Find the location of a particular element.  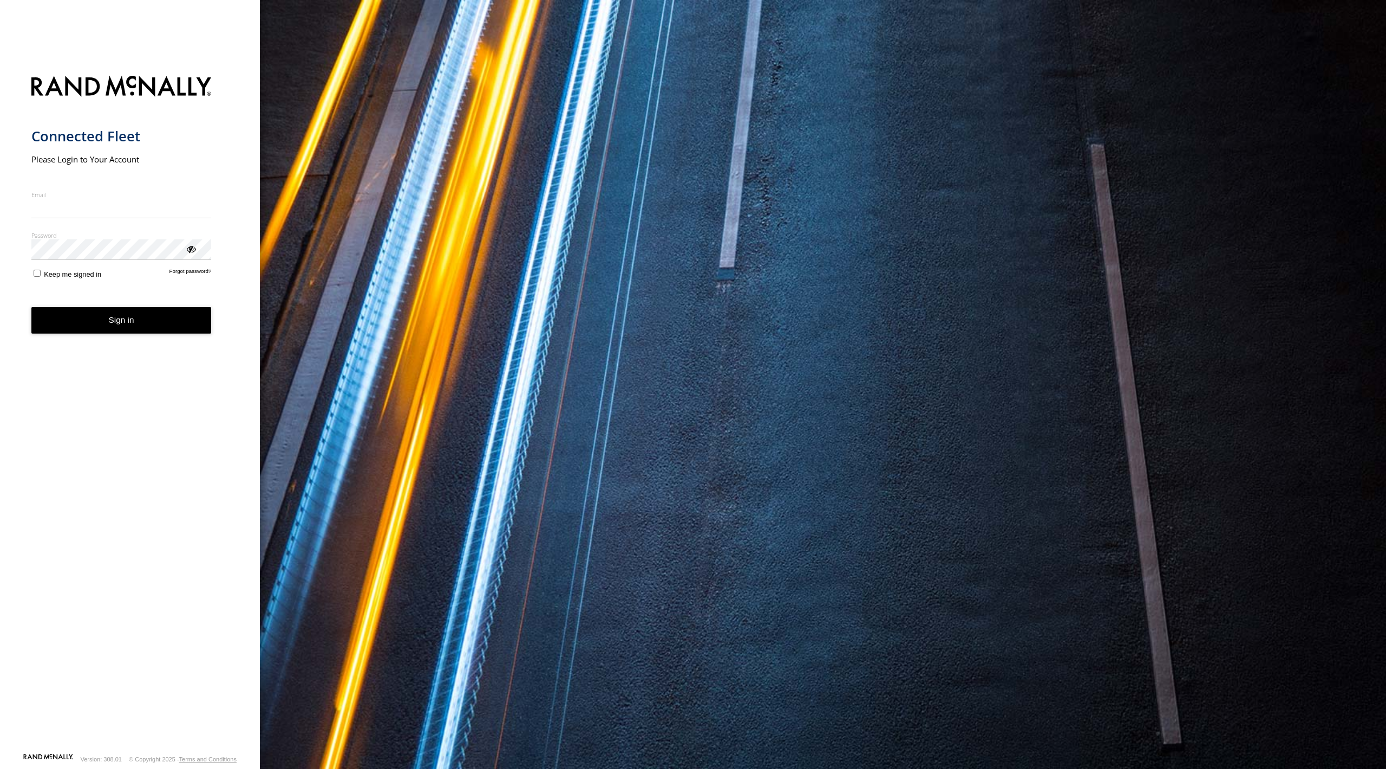

div: © Copyright 2025 - is located at coordinates (182, 759).